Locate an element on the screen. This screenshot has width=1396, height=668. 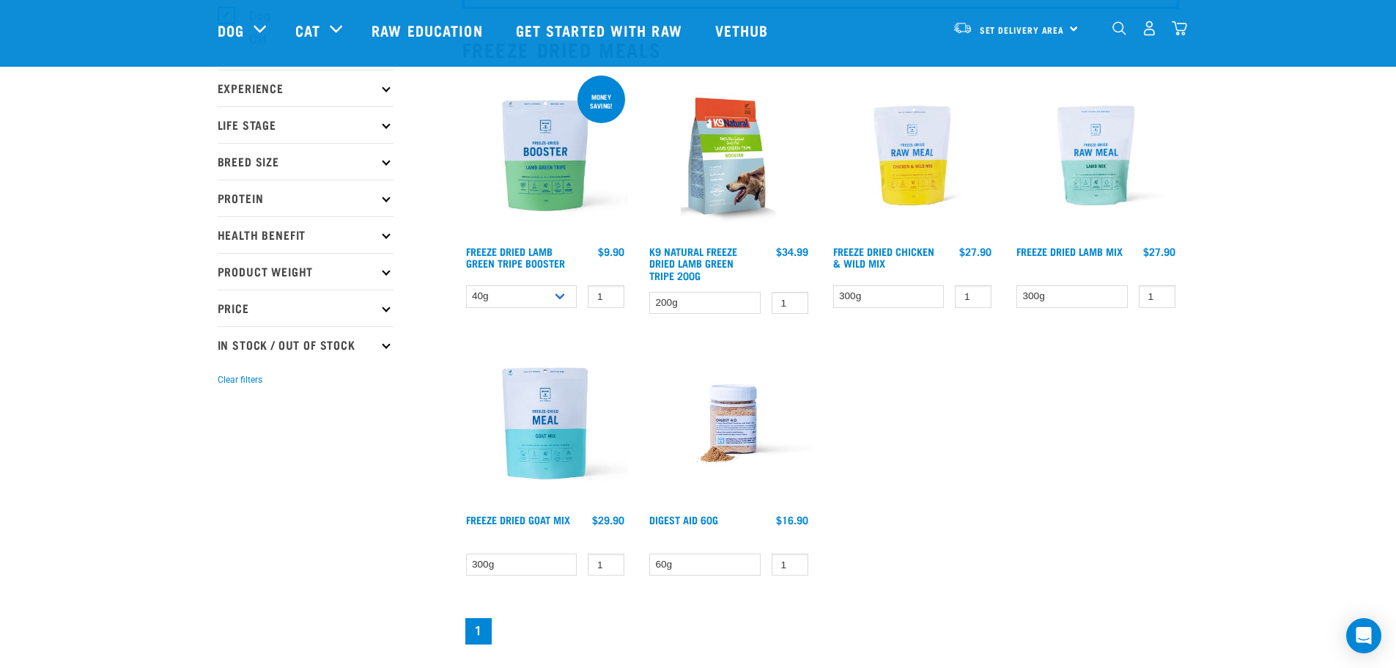
img: van-moving.png is located at coordinates (962, 28).